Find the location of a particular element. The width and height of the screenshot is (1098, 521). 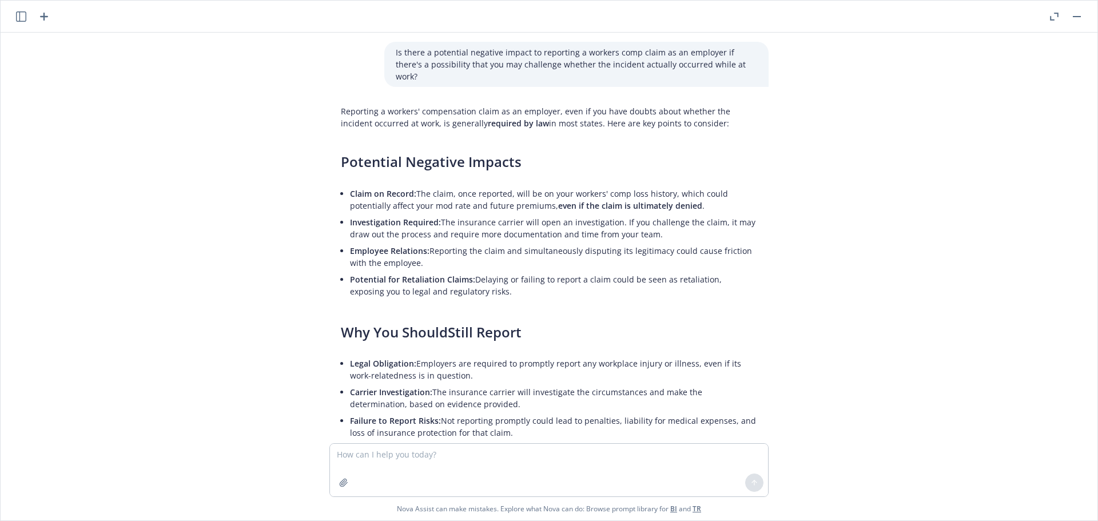

span: Failure to Report Risks: is located at coordinates (395, 420).